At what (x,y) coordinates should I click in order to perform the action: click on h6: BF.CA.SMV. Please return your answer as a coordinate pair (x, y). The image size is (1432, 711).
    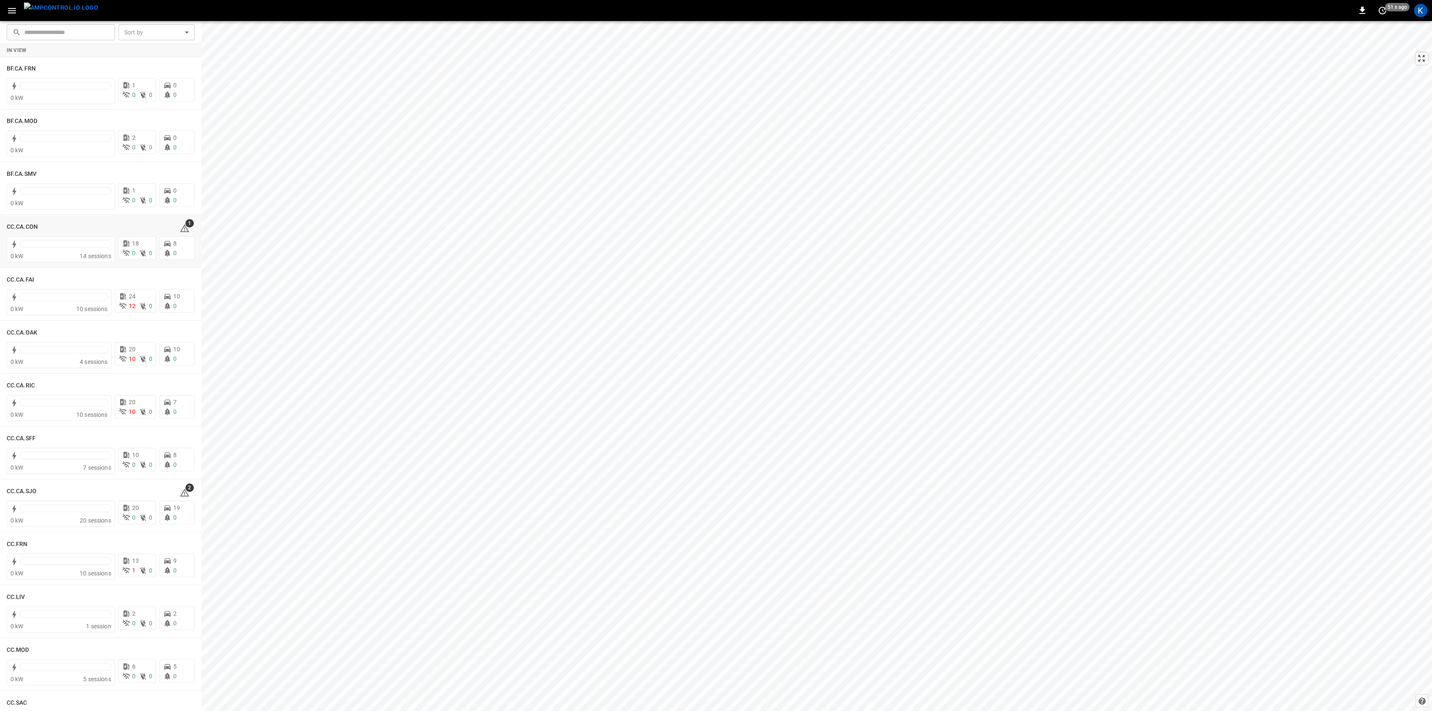
    Looking at the image, I should click on (21, 174).